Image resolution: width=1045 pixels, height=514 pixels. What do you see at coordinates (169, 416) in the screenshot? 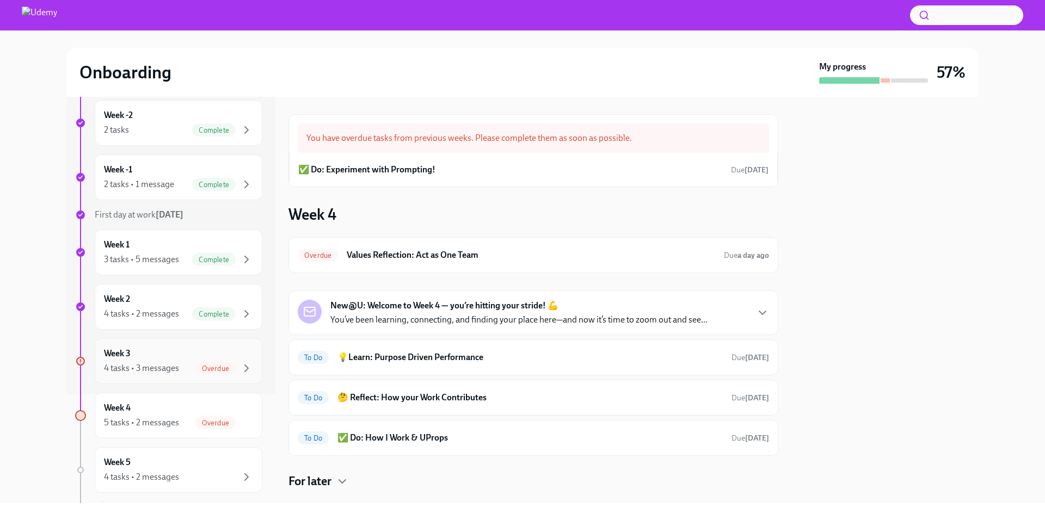
I see `a: Week 45 tasks • 2 messagesOverdue` at bounding box center [169, 416].